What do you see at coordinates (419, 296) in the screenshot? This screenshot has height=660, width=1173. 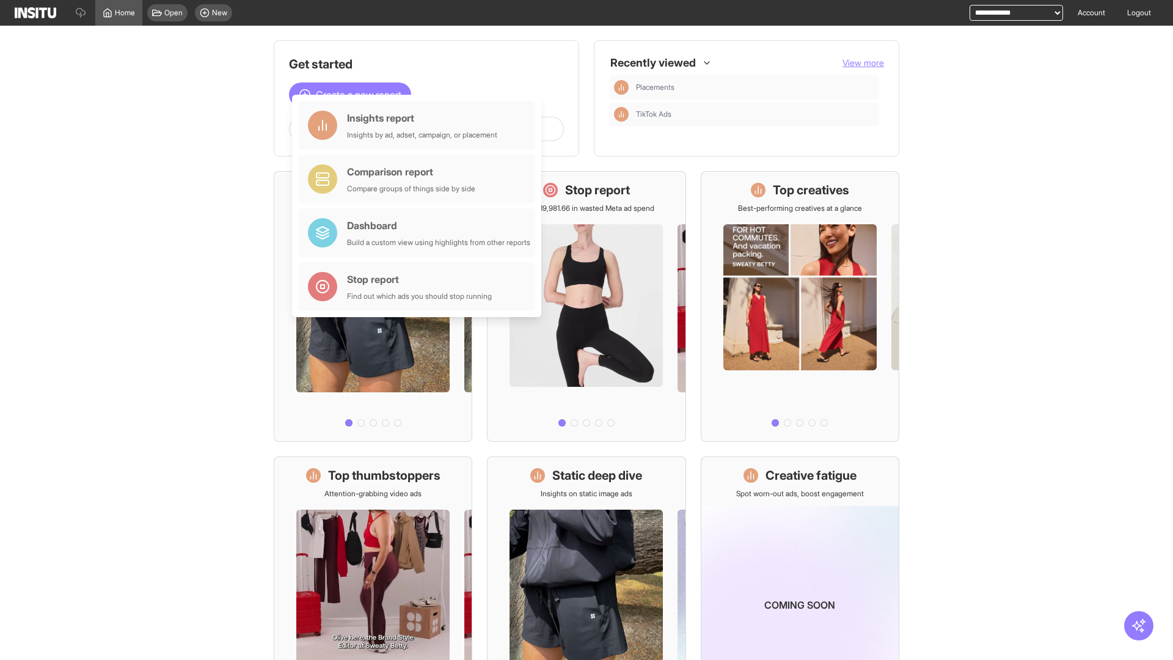 I see `div: Find out which ads you should stop running` at bounding box center [419, 296].